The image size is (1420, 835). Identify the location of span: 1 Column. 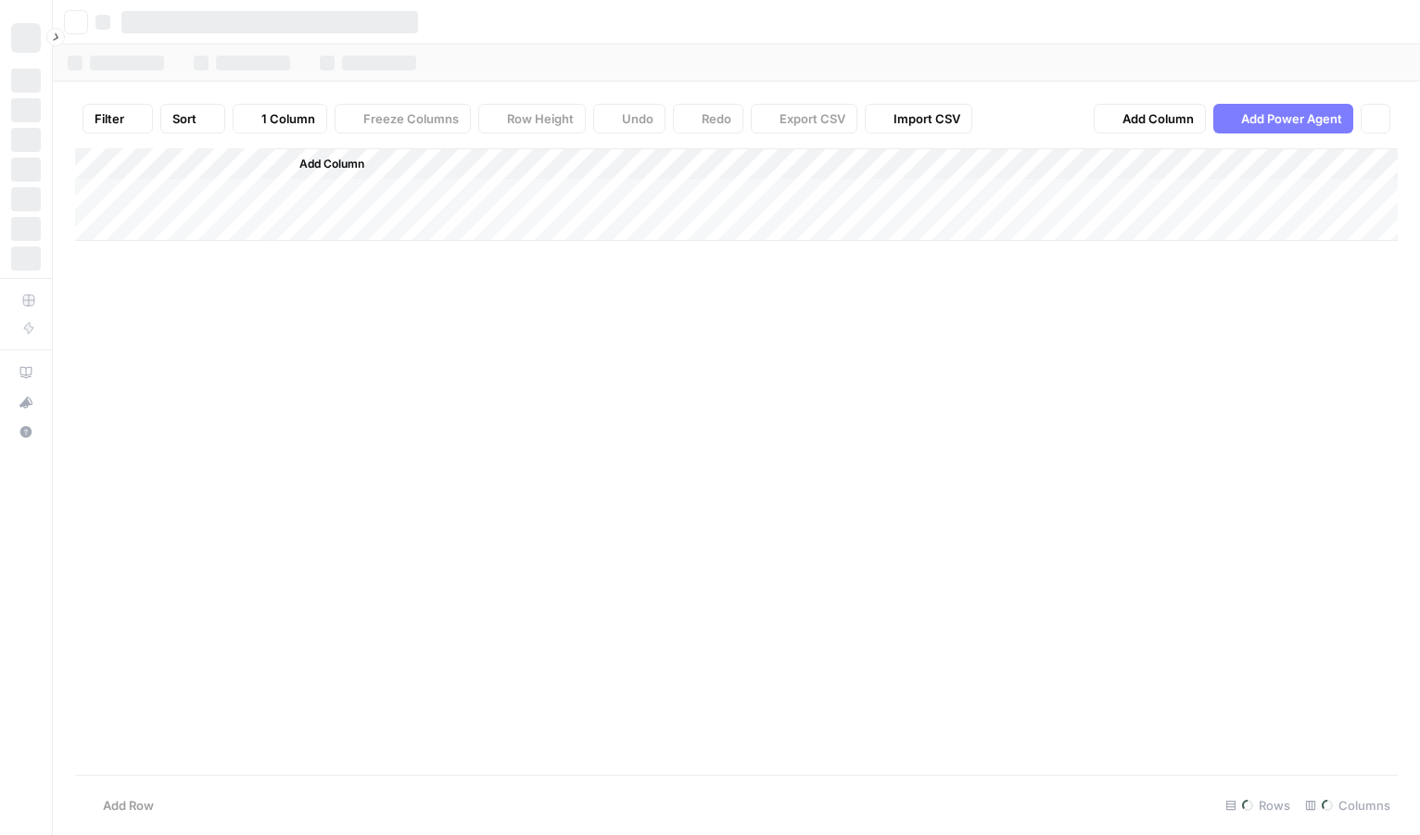
(288, 119).